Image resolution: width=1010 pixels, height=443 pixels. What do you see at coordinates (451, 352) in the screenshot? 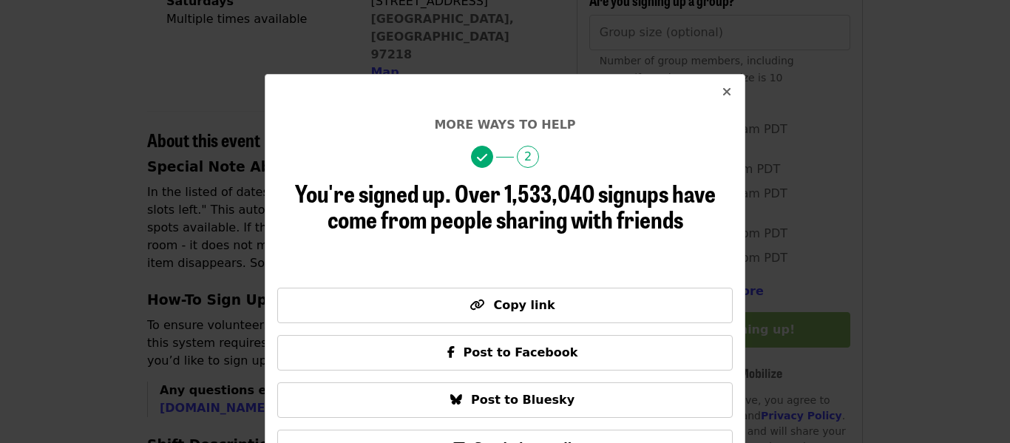
I see `i: facebook-f icon` at bounding box center [451, 352].